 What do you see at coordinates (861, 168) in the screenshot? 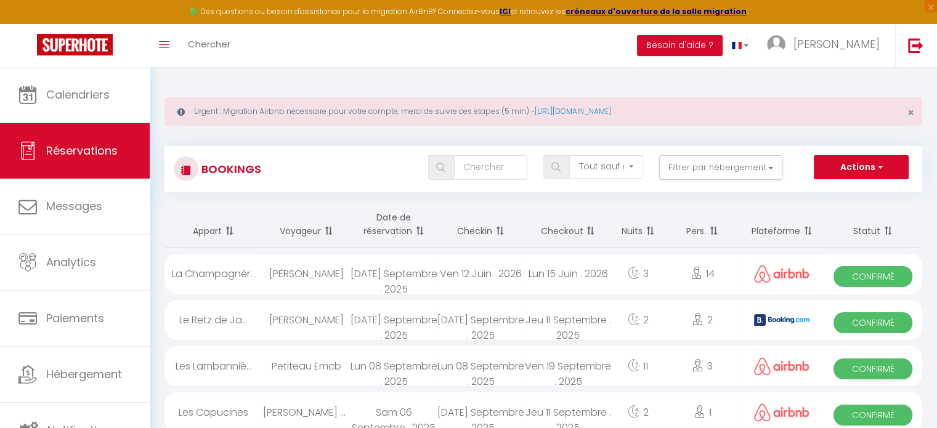
I see `button: Actions` at bounding box center [861, 168].